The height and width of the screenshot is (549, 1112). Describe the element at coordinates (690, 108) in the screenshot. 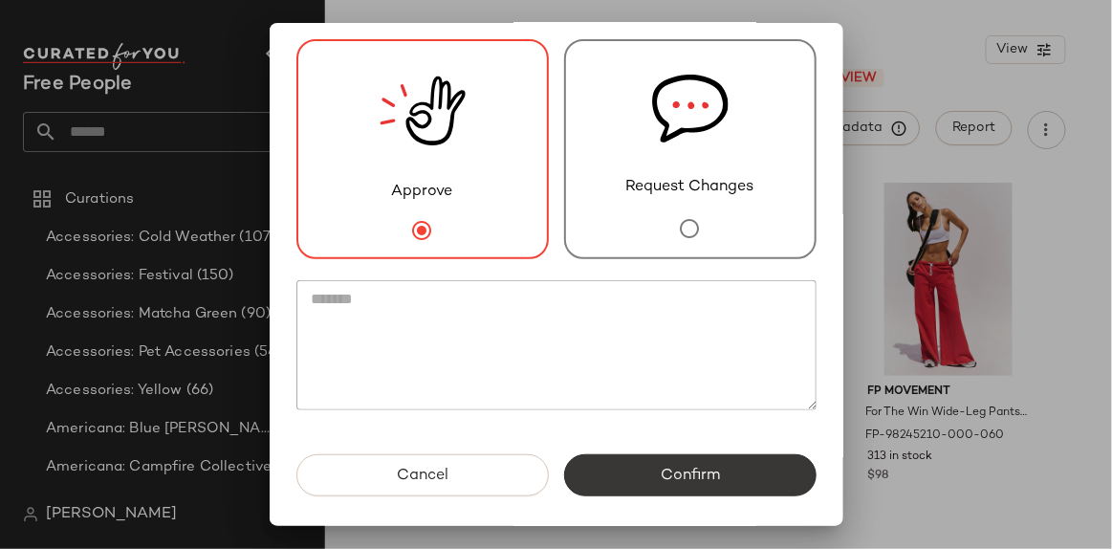

I see `img: svg%3e` at that location.